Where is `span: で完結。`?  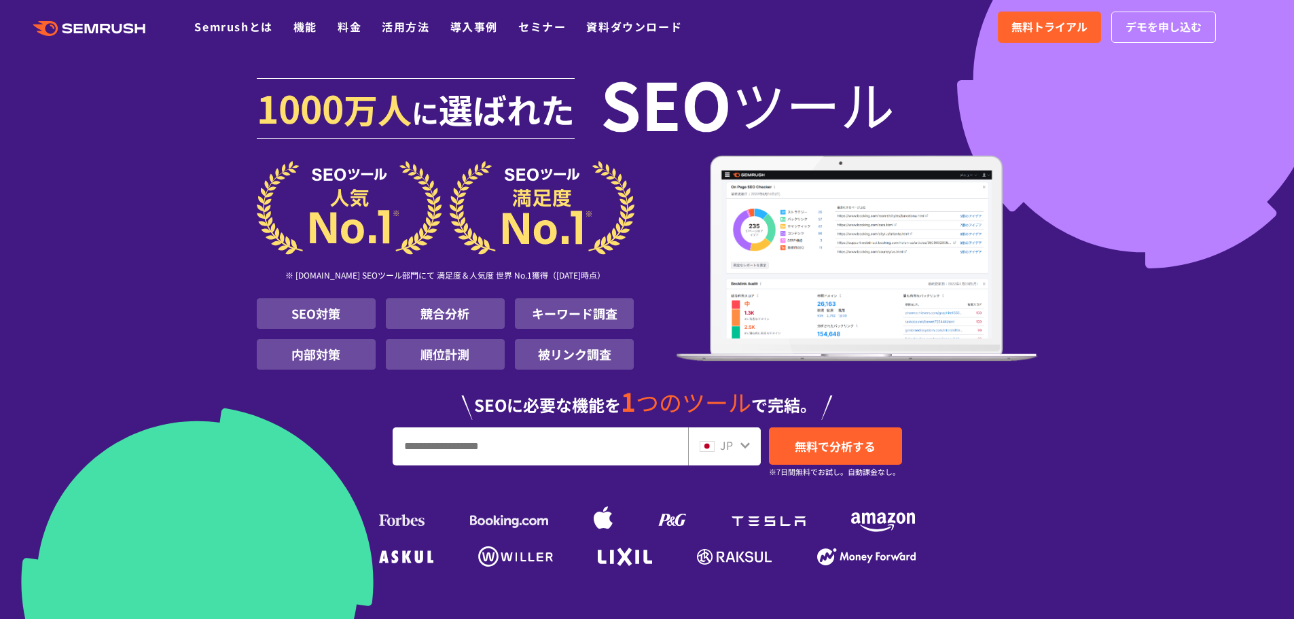 span: で完結。 is located at coordinates (784, 404).